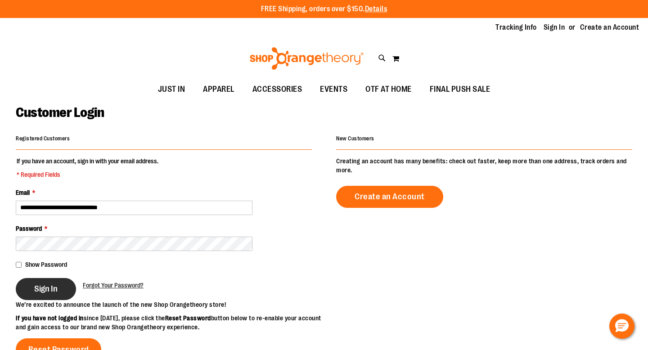  What do you see at coordinates (460, 89) in the screenshot?
I see `span: FINAL PUSH SALE` at bounding box center [460, 89].